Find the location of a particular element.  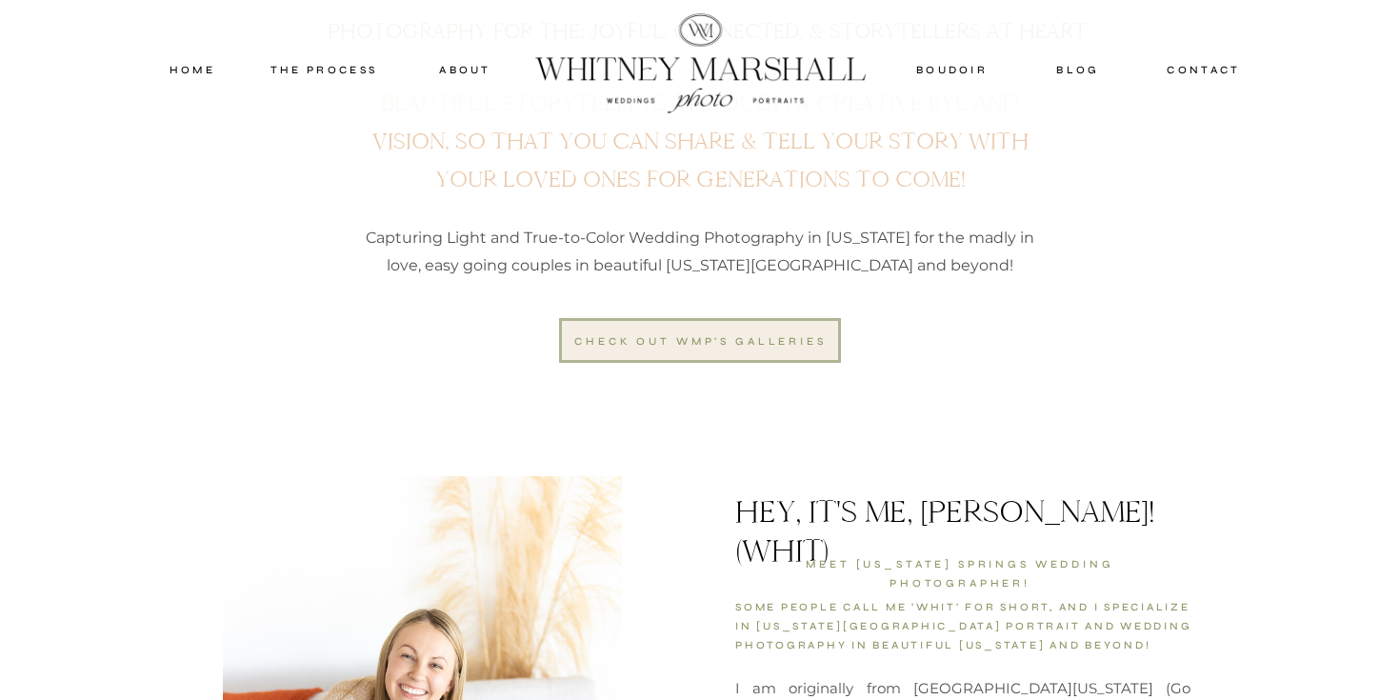

nav: contact is located at coordinates (1204, 70).